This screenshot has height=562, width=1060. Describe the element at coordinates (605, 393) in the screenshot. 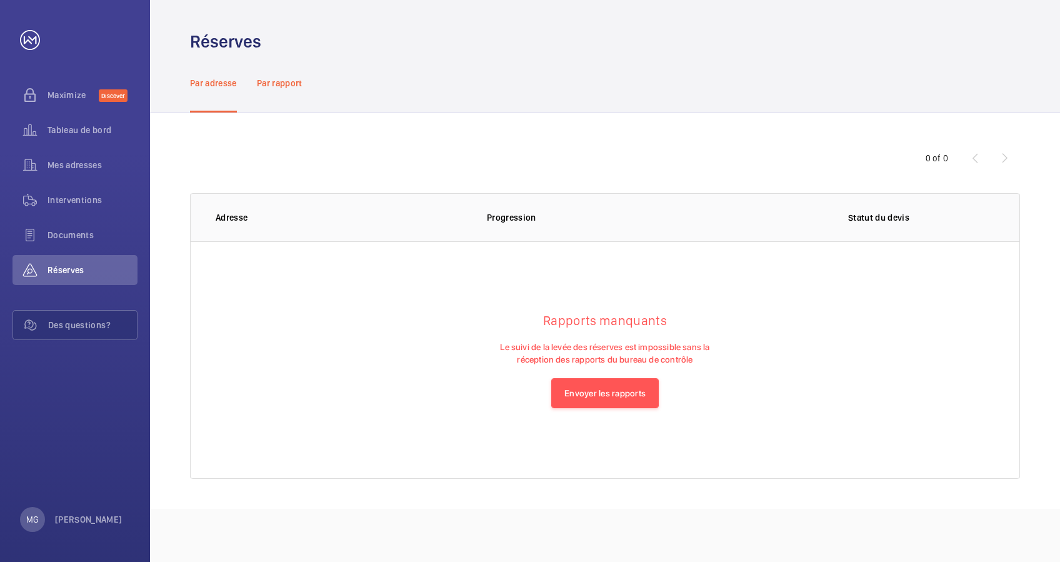

I see `button: Envoyer les rapports` at that location.